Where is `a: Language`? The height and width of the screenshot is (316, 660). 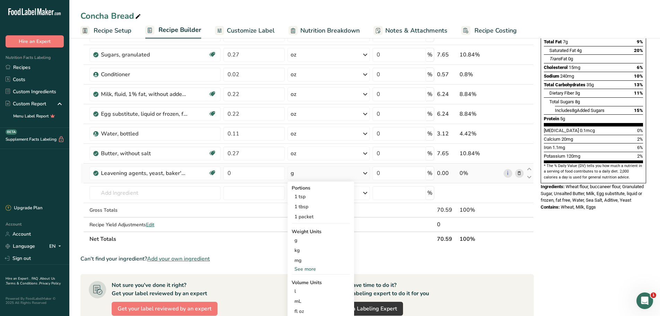
a: Language is located at coordinates (20, 246).